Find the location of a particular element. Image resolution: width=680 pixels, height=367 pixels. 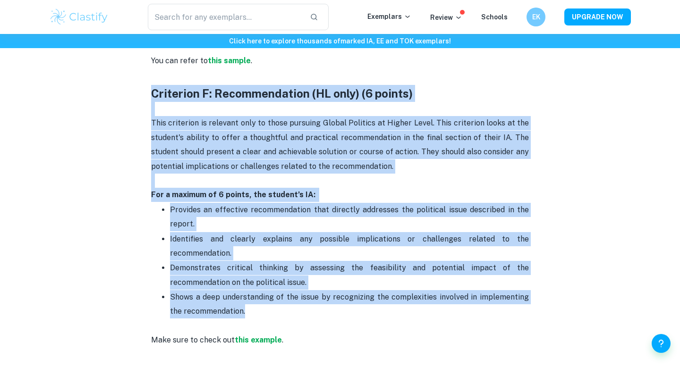

h3: Criterion F: Recommendation (HL only) (6 points) is located at coordinates (340, 94).